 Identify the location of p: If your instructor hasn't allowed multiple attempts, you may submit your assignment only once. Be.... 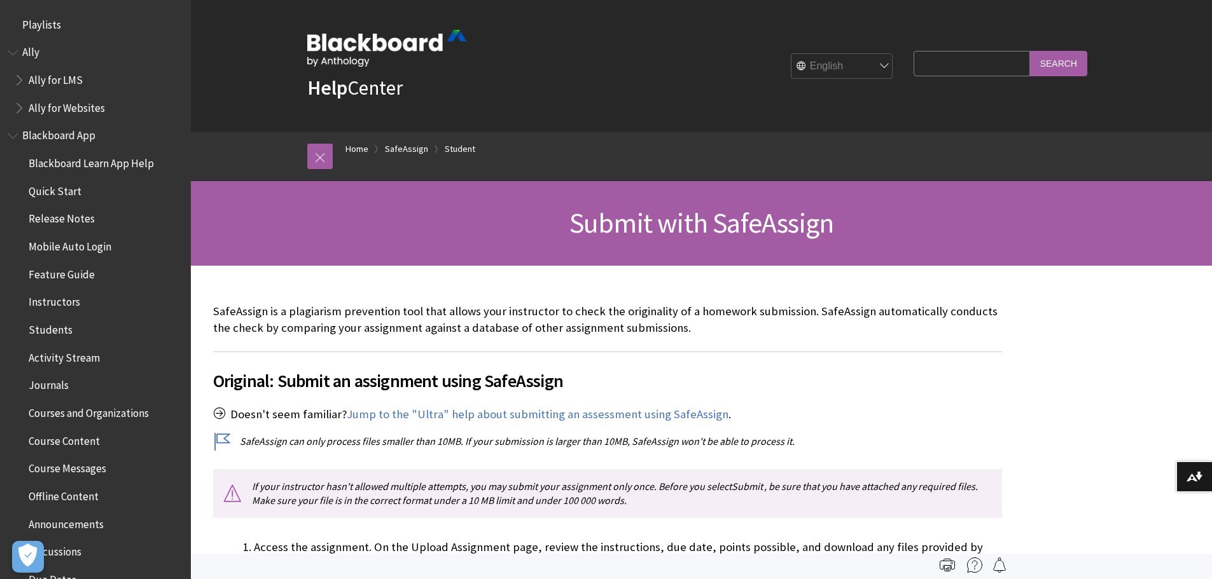
(607, 494).